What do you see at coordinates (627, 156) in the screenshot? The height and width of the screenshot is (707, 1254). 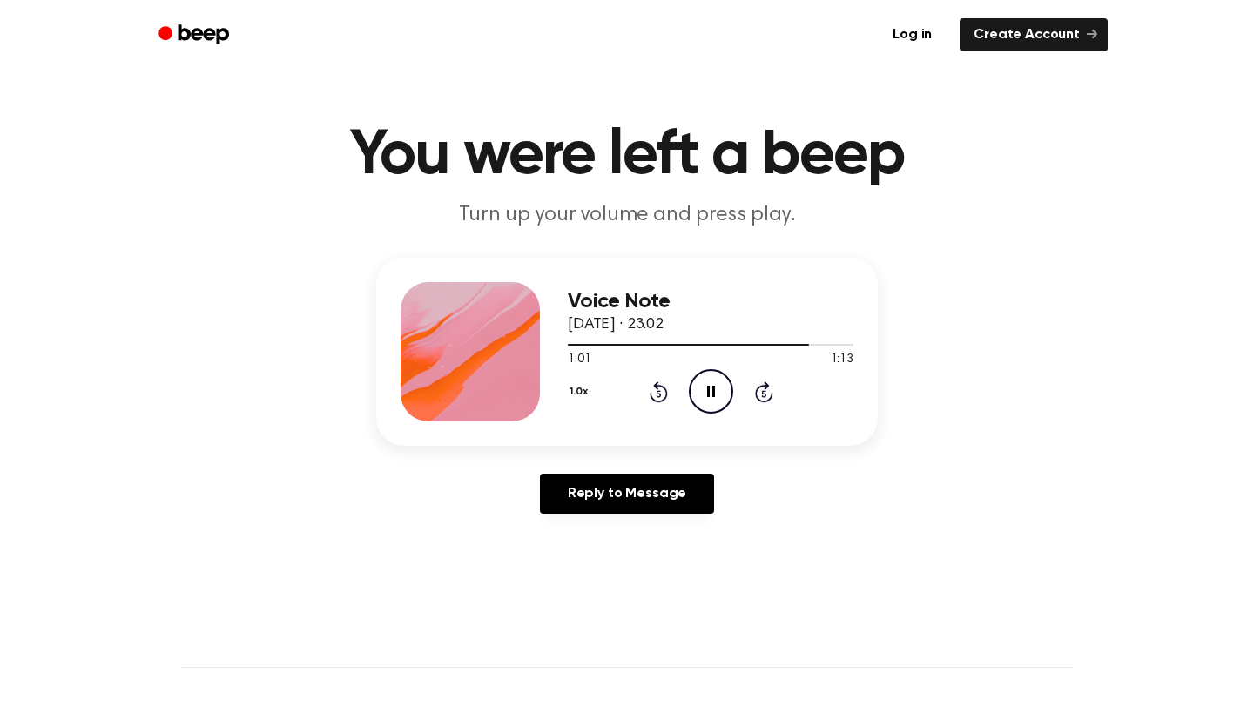 I see `h1: You were left a beep` at bounding box center [627, 156].